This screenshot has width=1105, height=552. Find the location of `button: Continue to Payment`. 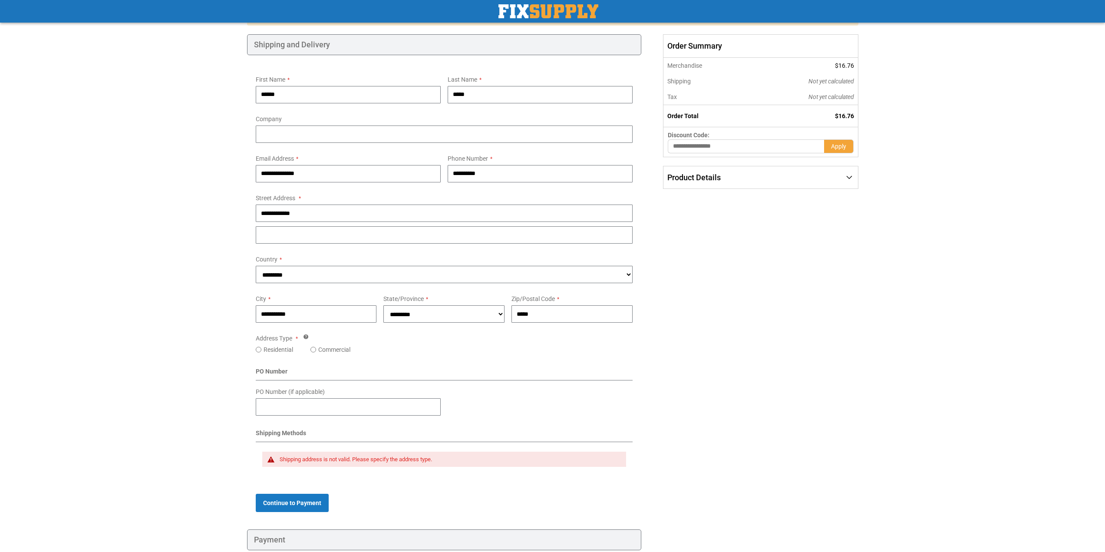

button: Continue to Payment is located at coordinates (292, 503).